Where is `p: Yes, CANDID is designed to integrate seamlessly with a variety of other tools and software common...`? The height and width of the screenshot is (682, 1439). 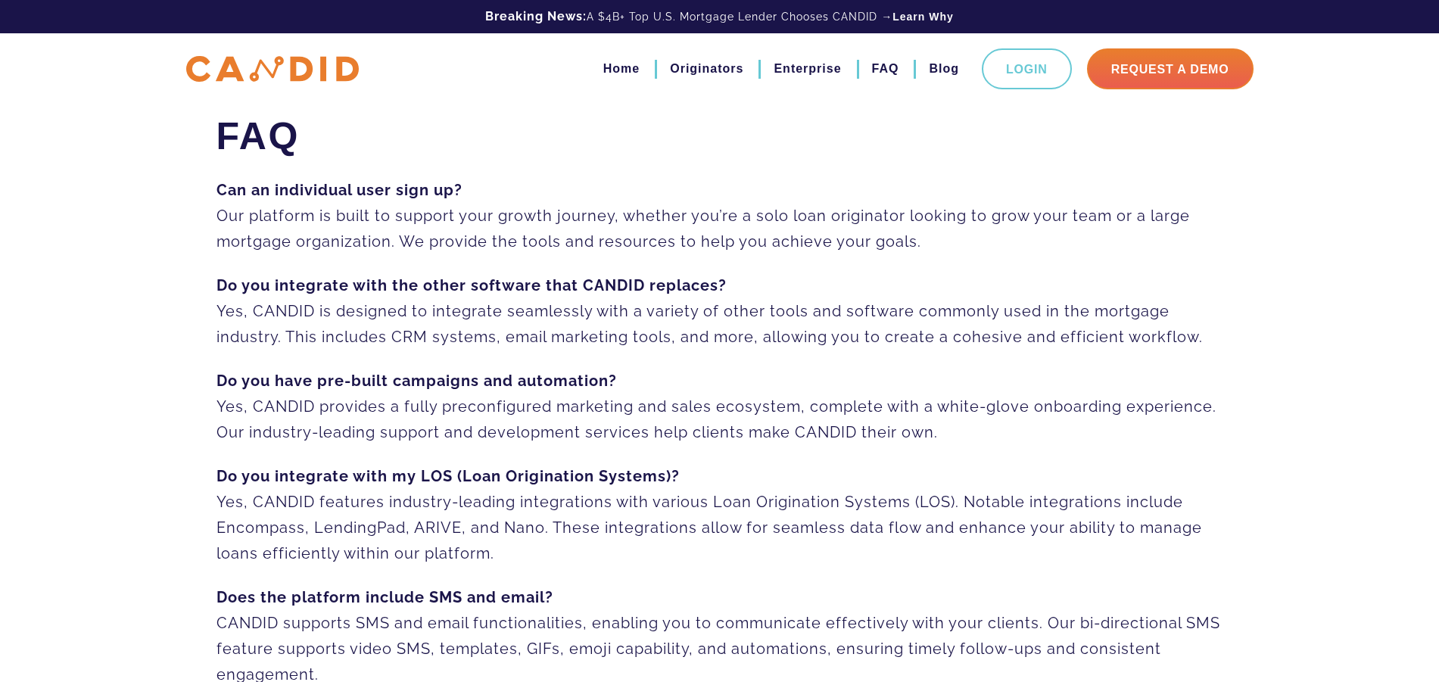
p: Yes, CANDID is designed to integrate seamlessly with a variety of other tools and software common... is located at coordinates (720, 311).